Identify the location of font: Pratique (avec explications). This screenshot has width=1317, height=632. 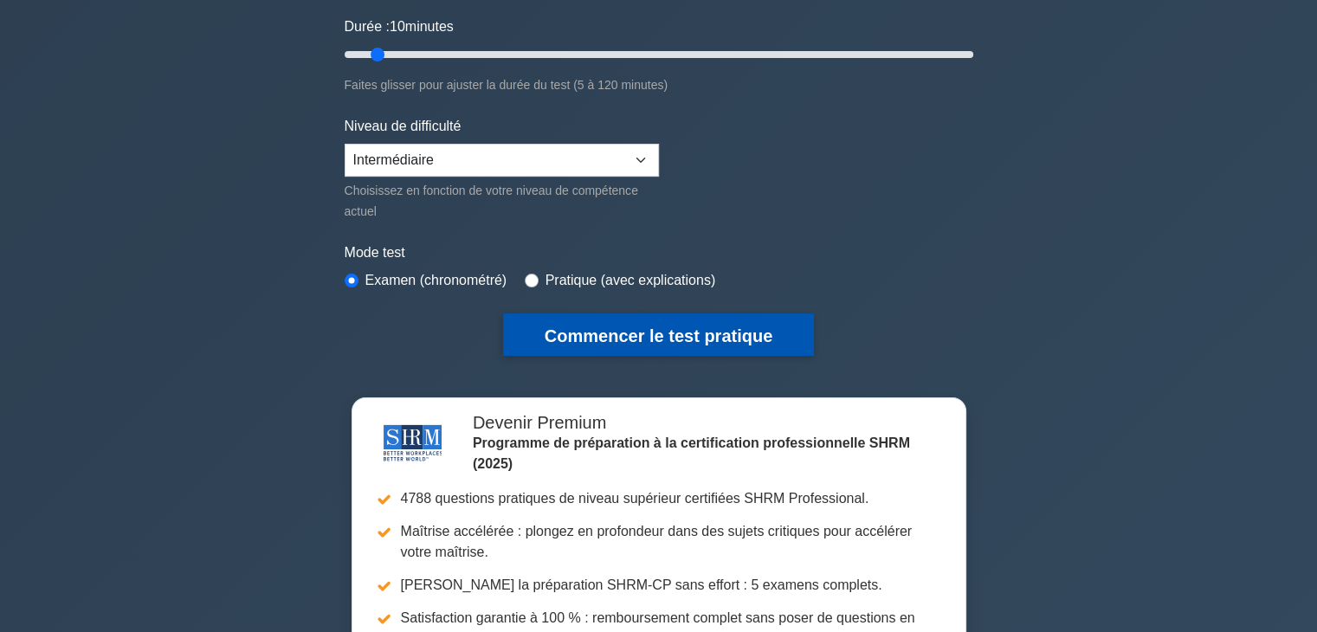
(630, 280).